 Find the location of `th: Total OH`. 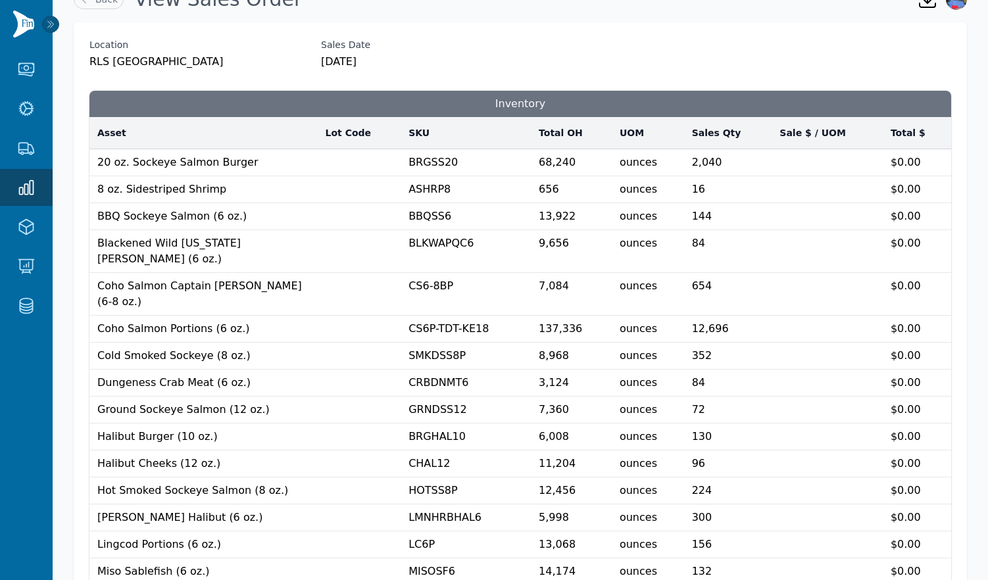

th: Total OH is located at coordinates (571, 133).